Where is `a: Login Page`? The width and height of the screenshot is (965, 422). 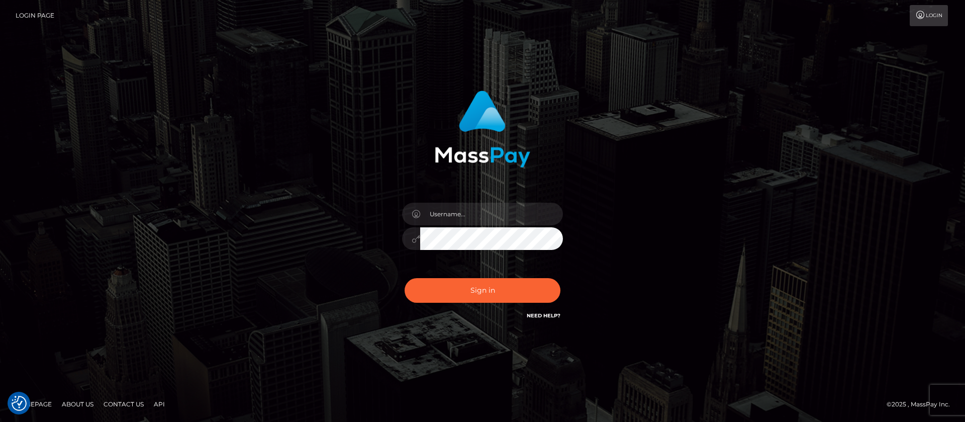 a: Login Page is located at coordinates (35, 16).